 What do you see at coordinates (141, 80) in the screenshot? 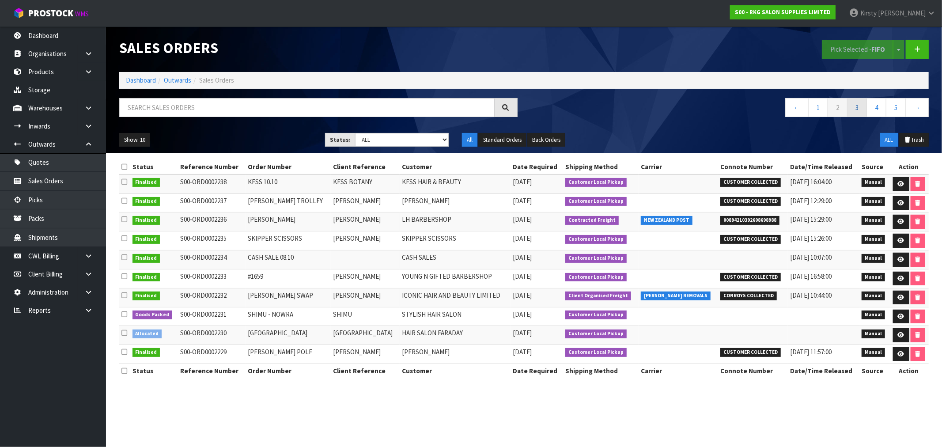
I see `a: Dashboard` at bounding box center [141, 80].